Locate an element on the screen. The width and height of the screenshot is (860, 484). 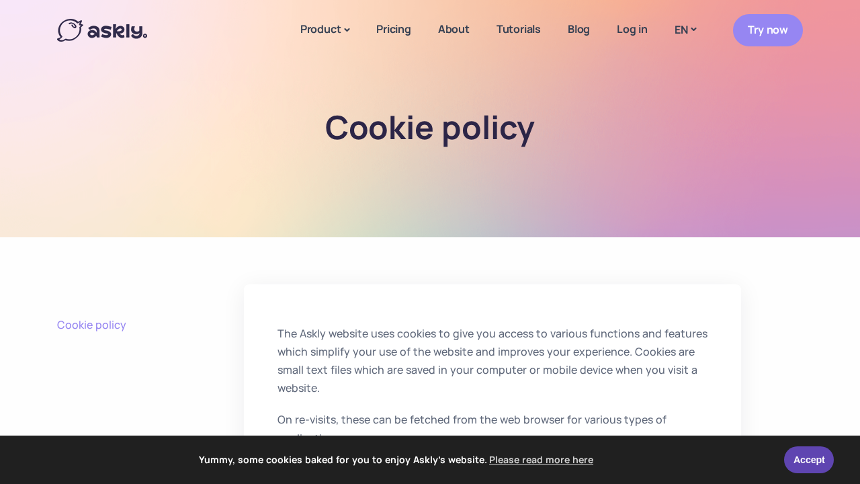
h1: Cookie policy is located at coordinates (430, 127).